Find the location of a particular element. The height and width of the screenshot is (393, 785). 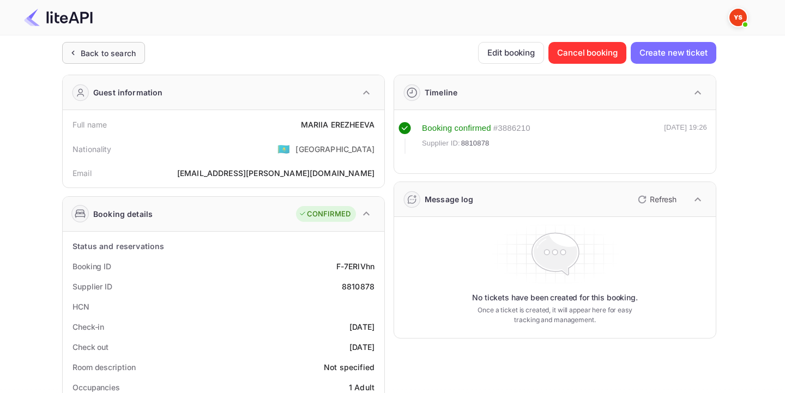

div: Check-in is located at coordinates (88, 327).